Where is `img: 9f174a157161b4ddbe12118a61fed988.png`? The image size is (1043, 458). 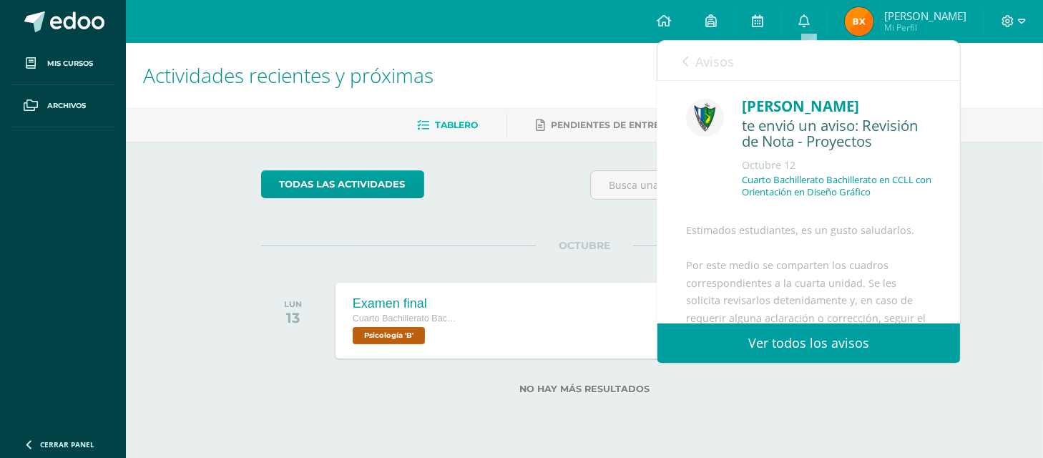 img: 9f174a157161b4ddbe12118a61fed988.png is located at coordinates (704, 117).